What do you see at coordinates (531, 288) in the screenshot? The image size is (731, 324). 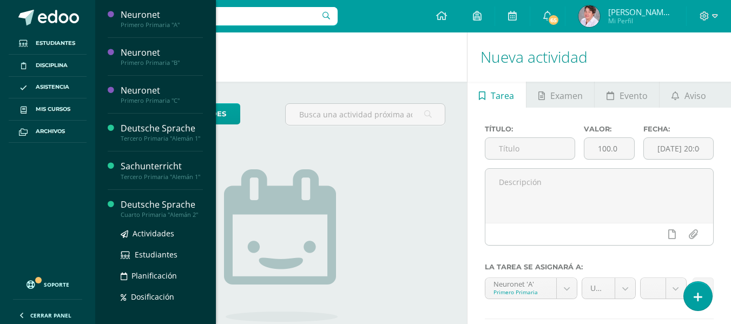 I see `a: Neuronet 'A'Primero Primaria` at bounding box center [531, 288].